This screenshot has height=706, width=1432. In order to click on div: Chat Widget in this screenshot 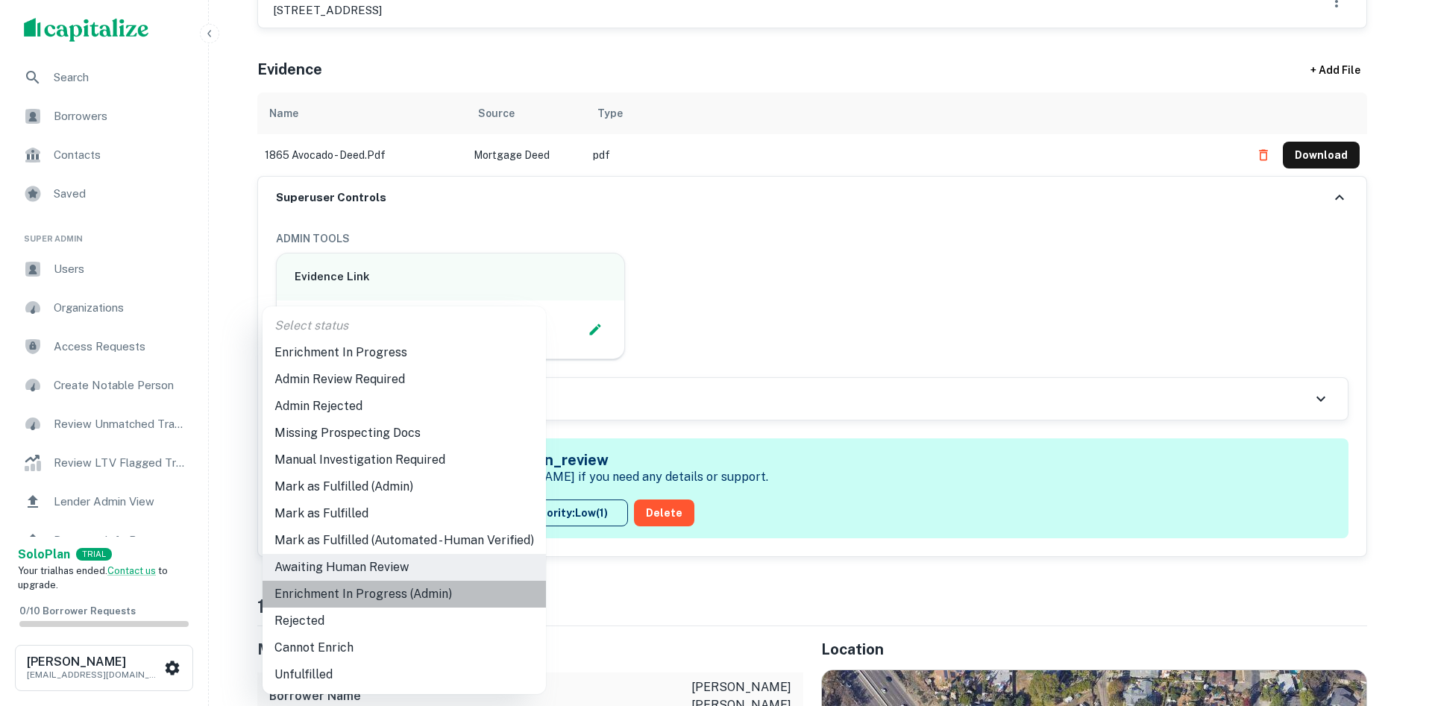, I will do `click(1395, 623)`.